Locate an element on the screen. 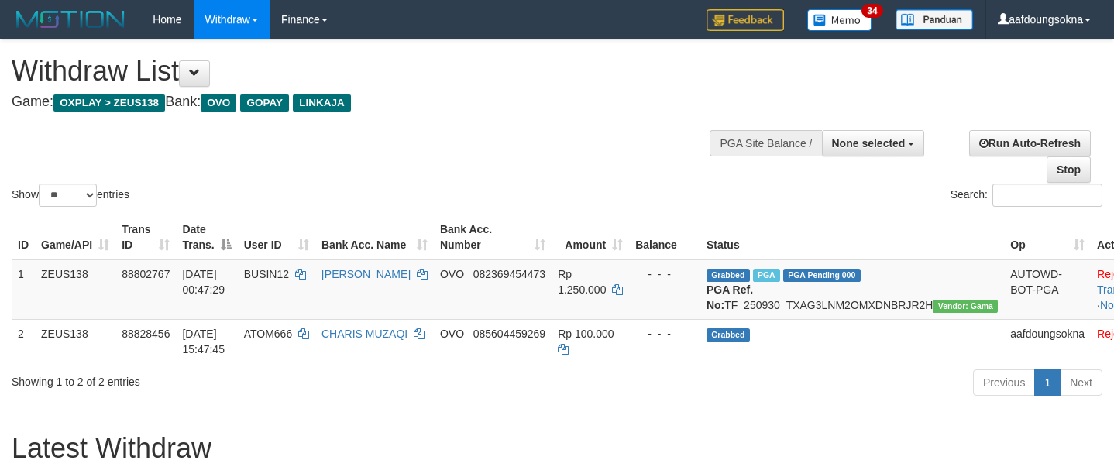  h1: Withdraw List is located at coordinates (370, 71).